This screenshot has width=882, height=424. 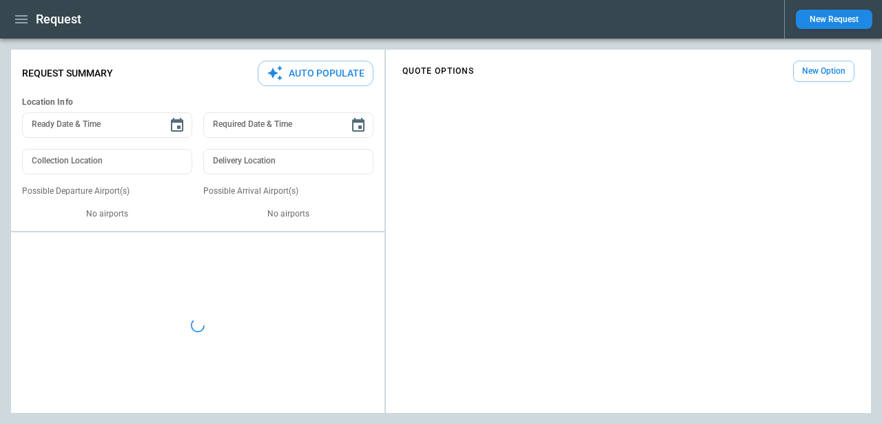 I want to click on p: Possible Departure Airport(s), so click(x=107, y=191).